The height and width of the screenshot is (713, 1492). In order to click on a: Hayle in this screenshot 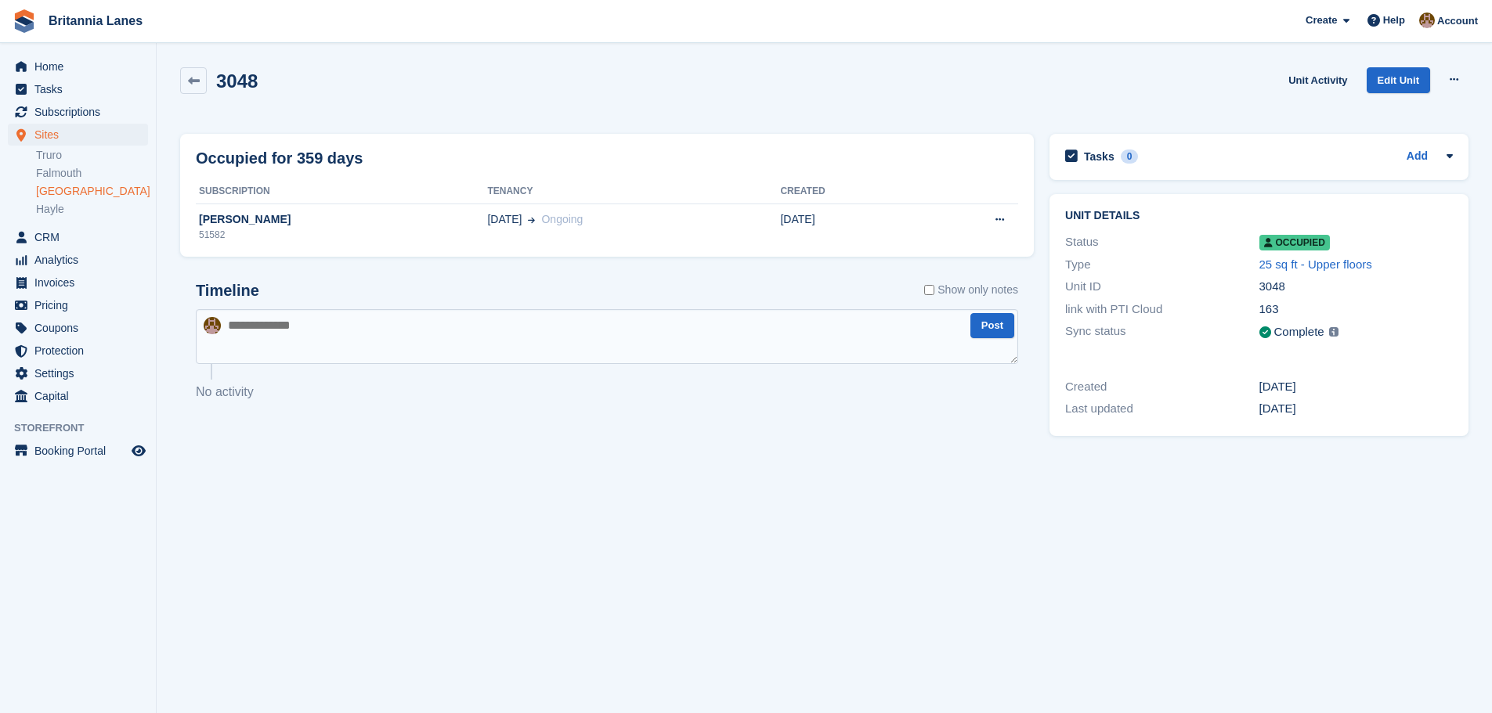, I will do `click(92, 209)`.